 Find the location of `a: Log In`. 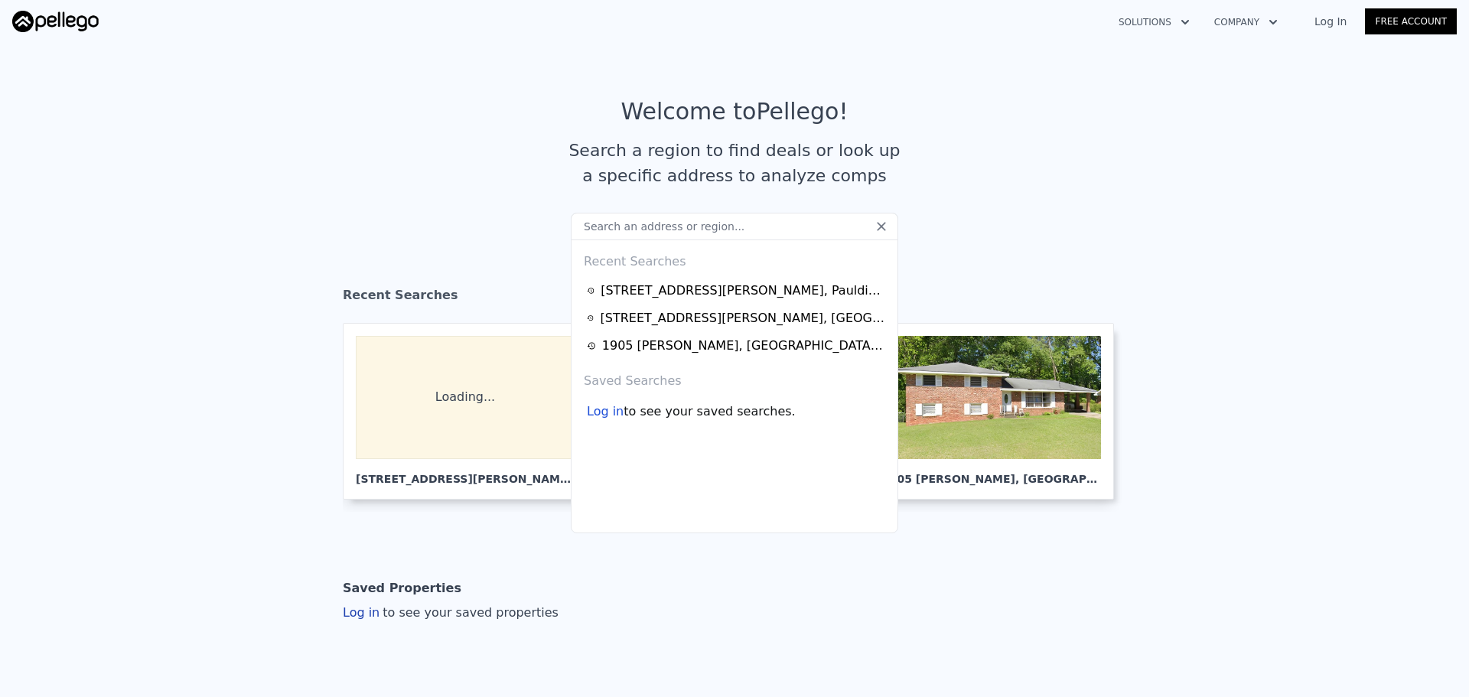

a: Log In is located at coordinates (1331, 21).